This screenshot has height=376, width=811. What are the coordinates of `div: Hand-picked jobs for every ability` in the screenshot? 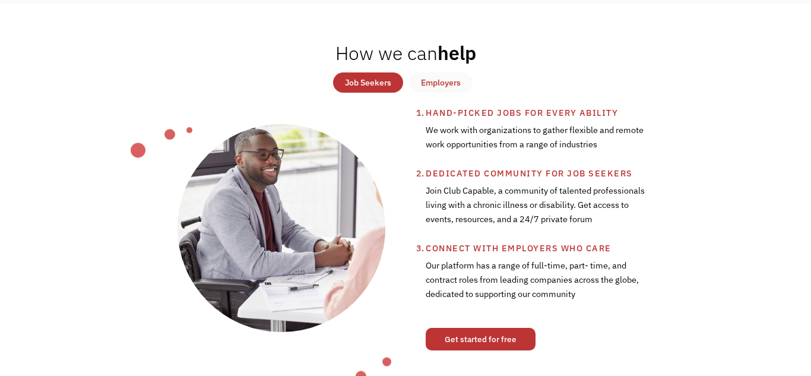 It's located at (583, 113).